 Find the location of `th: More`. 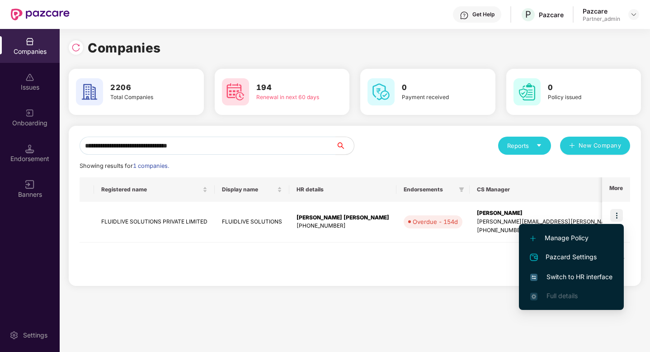

th: More is located at coordinates (616, 189).